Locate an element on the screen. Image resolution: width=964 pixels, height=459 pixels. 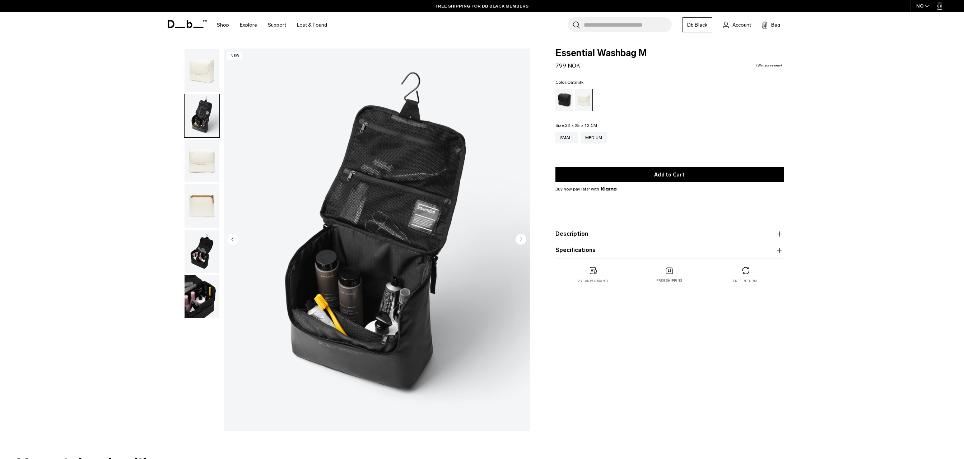
span: Account is located at coordinates (742, 25).